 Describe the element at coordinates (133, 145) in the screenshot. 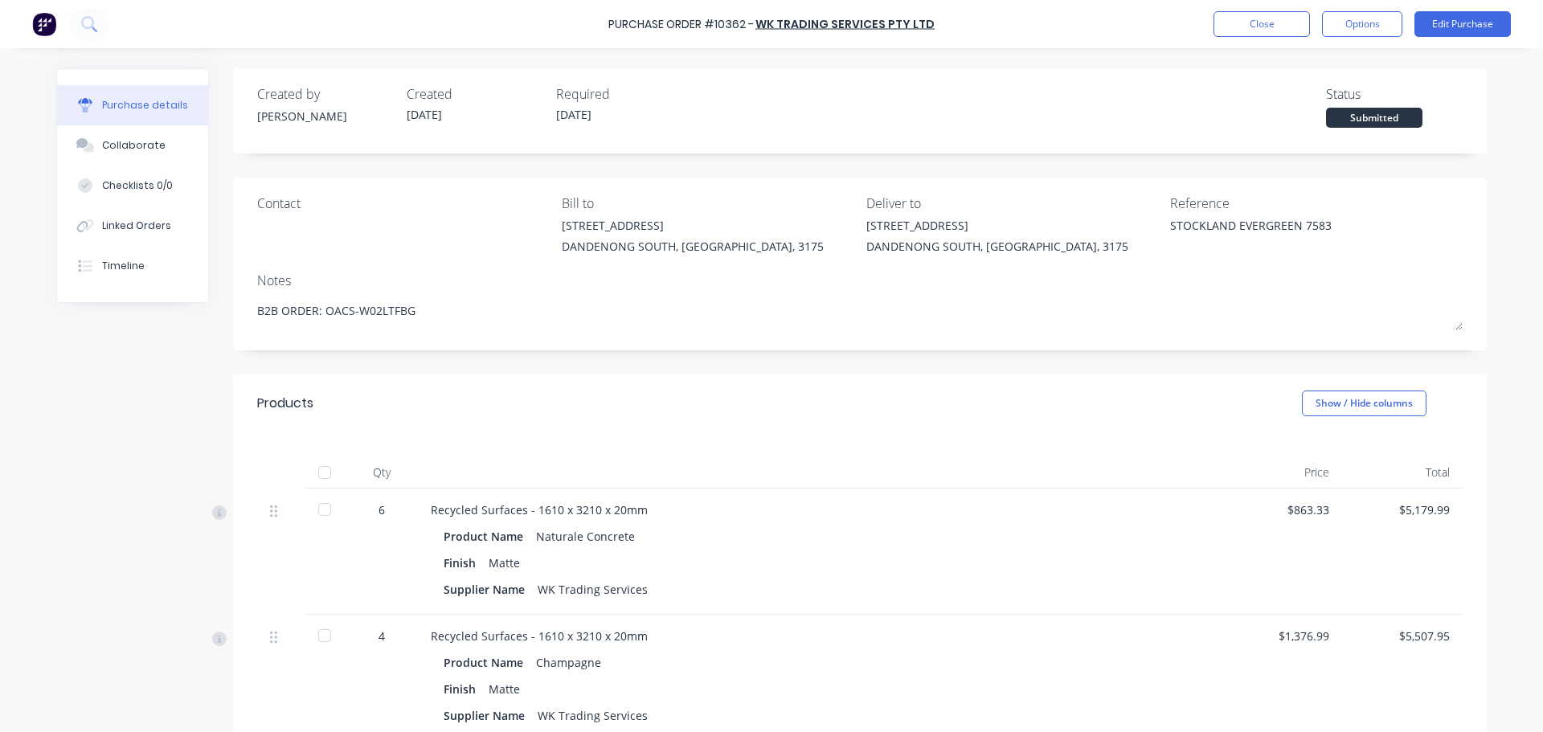

I see `button: Collaborate` at that location.